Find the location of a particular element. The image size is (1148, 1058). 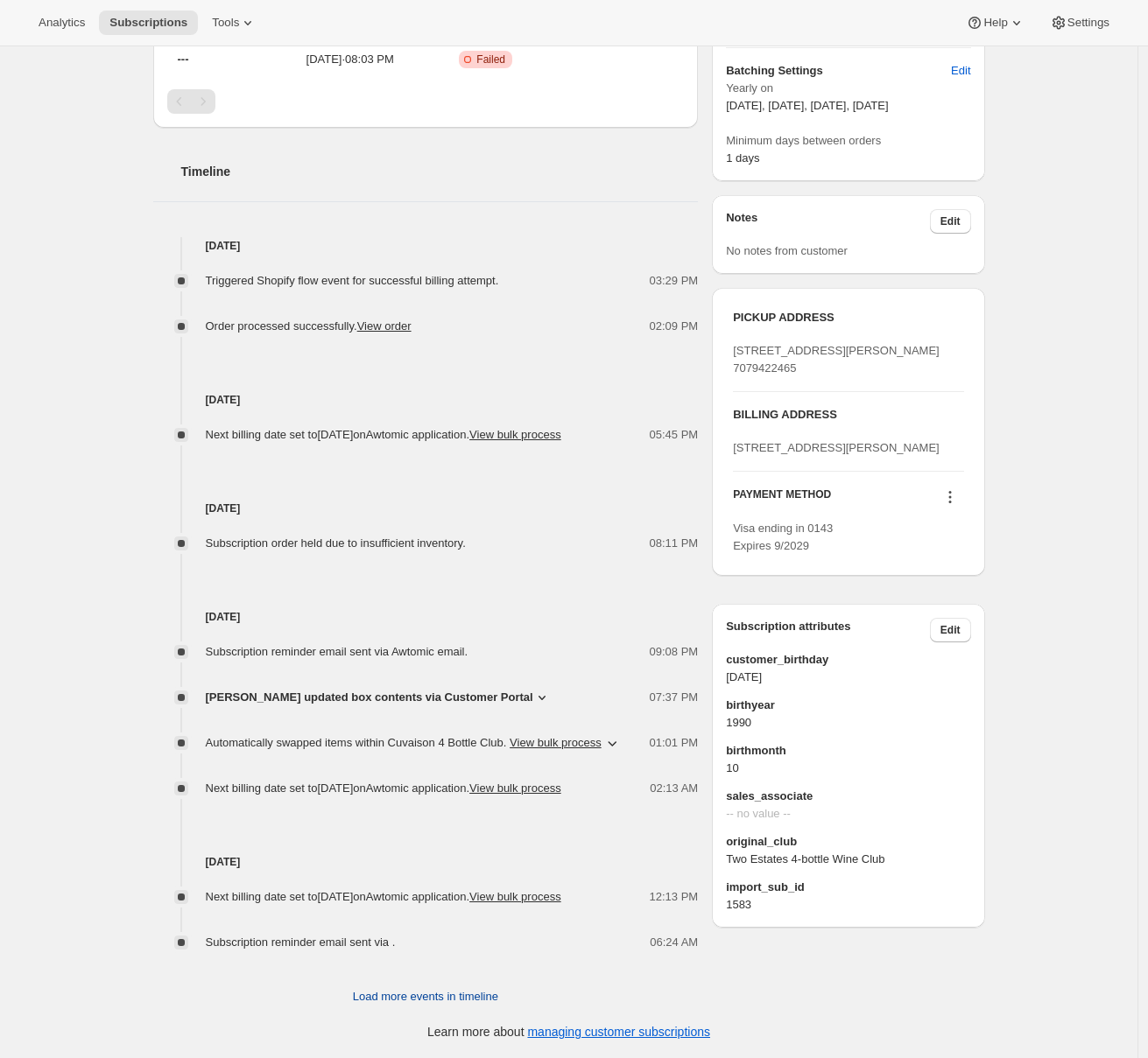

button: Automatically swapped items within Cuvaison 4 Bottle Club. View bulk process is located at coordinates (413, 743).